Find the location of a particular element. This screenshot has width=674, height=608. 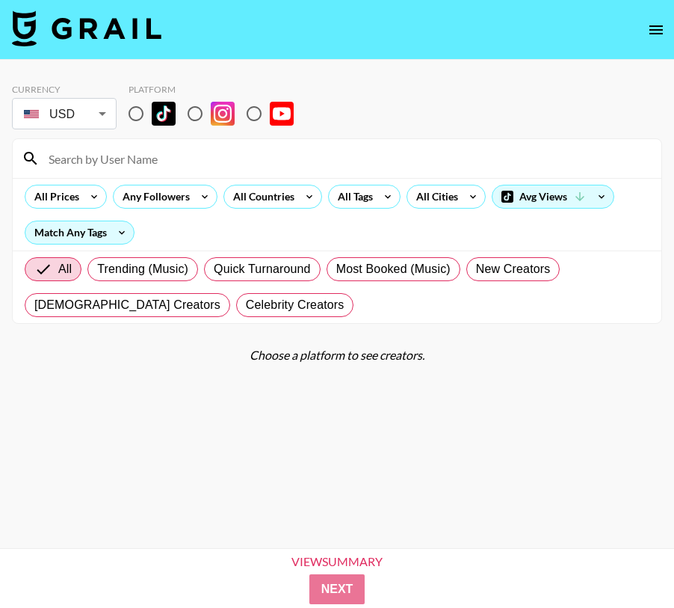

img: TikTok is located at coordinates (164, 114).